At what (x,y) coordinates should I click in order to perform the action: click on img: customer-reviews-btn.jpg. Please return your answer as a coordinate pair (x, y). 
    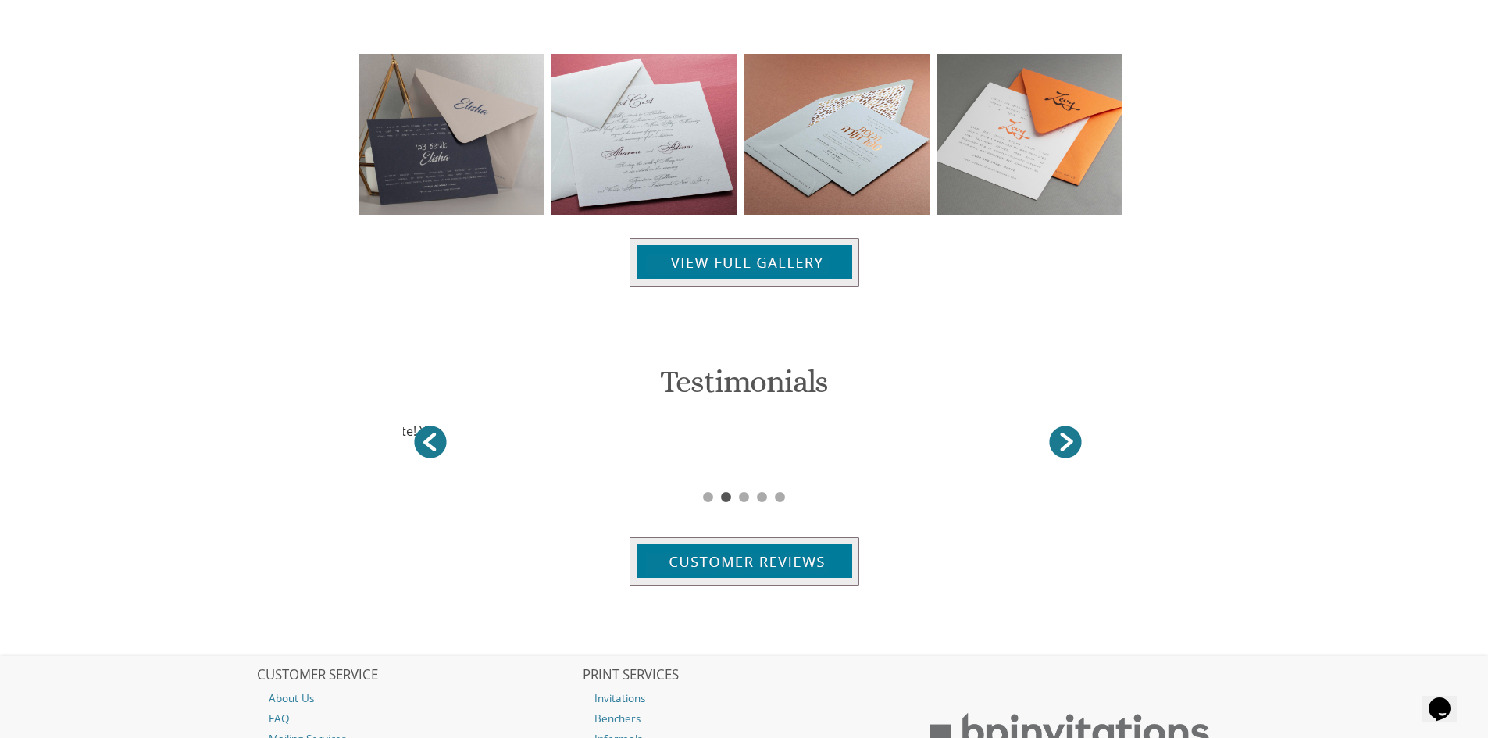
    Looking at the image, I should click on (744, 562).